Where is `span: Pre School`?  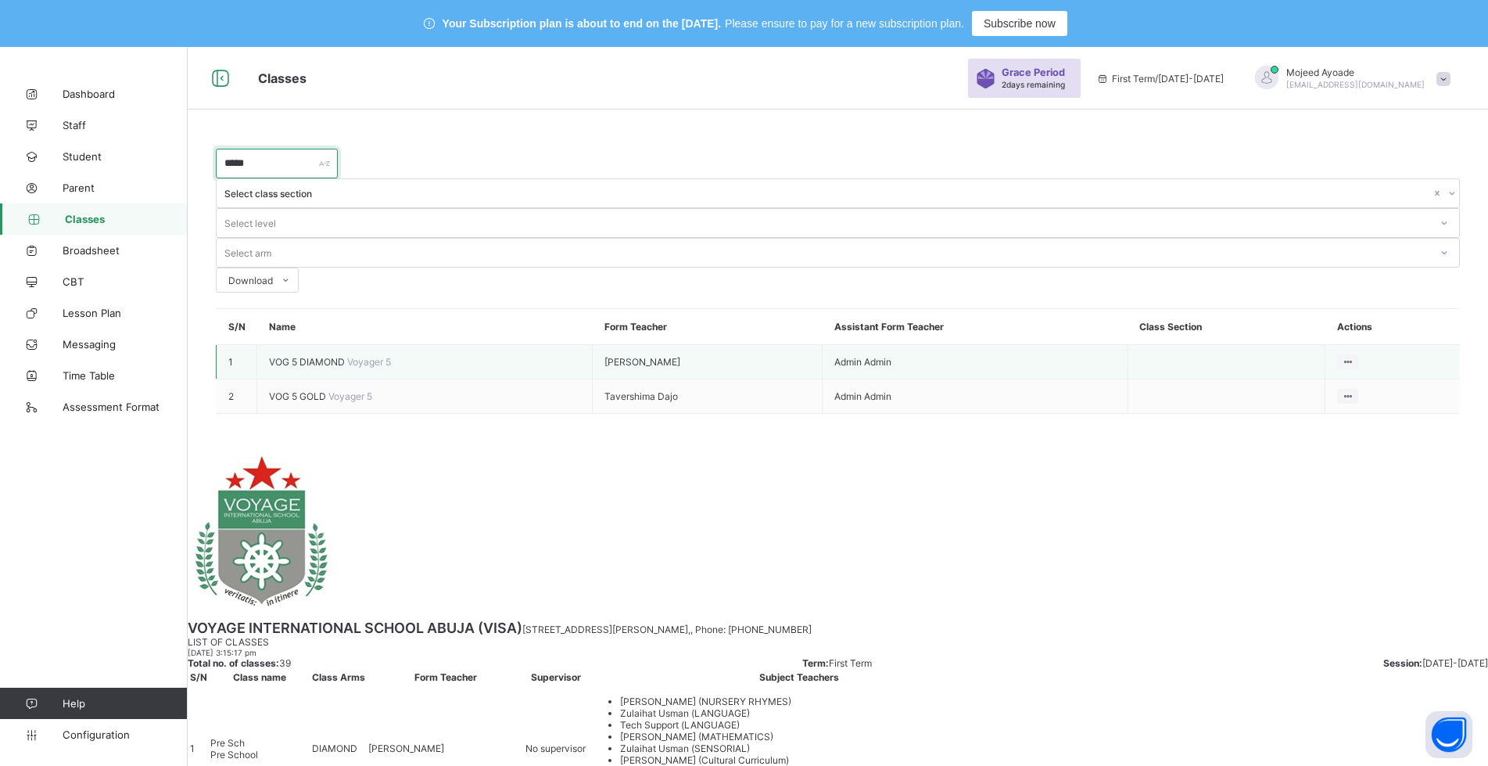
span: Pre School is located at coordinates (260, 754).